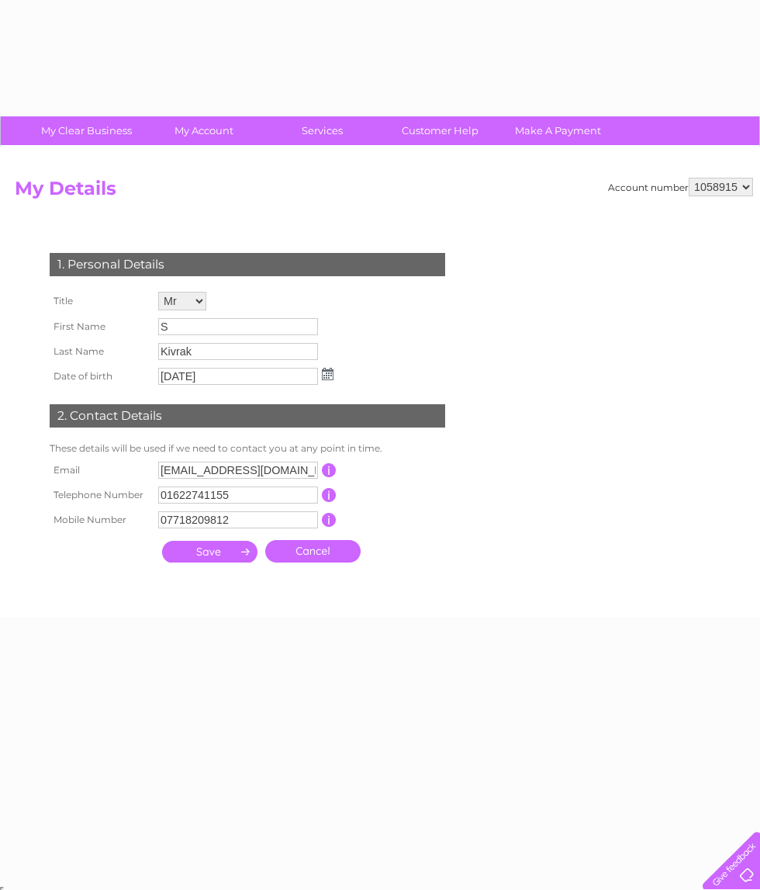 This screenshot has height=890, width=760. What do you see at coordinates (100, 301) in the screenshot?
I see `th: Title` at bounding box center [100, 301].